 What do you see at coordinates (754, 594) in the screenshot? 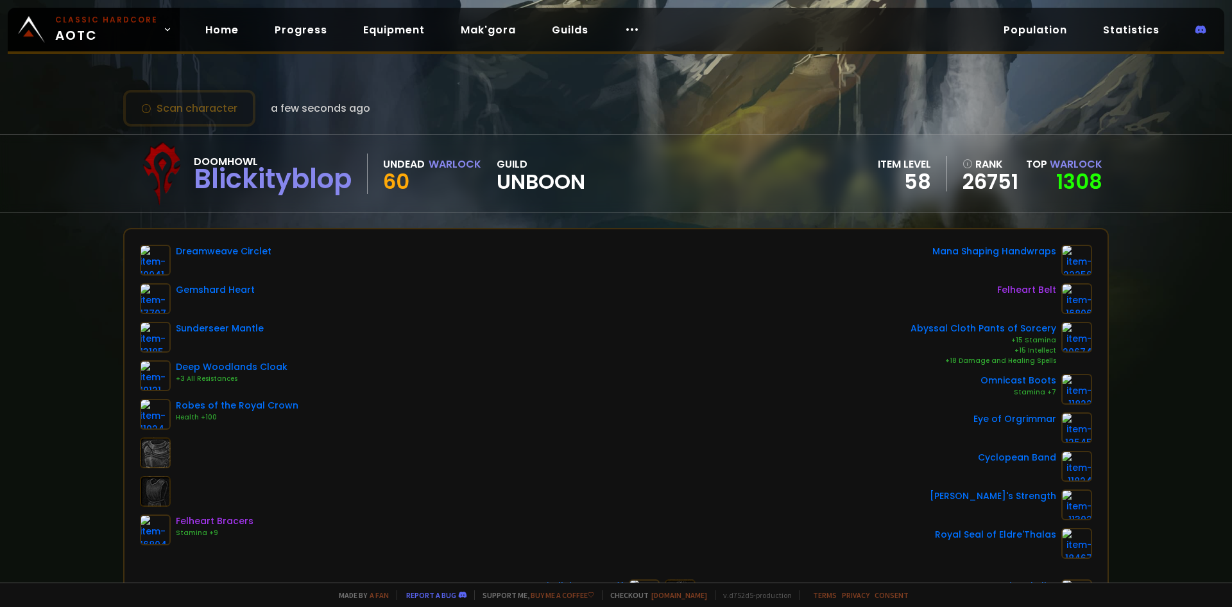
I see `span: v. d752d5 - production` at bounding box center [754, 594].